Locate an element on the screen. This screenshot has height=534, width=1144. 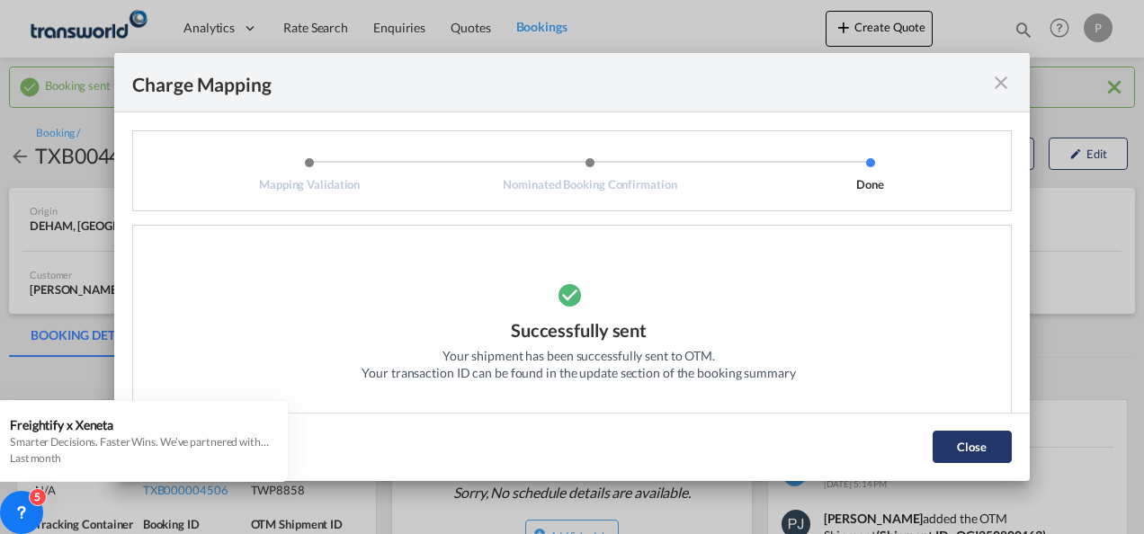
button: Close is located at coordinates (972, 447).